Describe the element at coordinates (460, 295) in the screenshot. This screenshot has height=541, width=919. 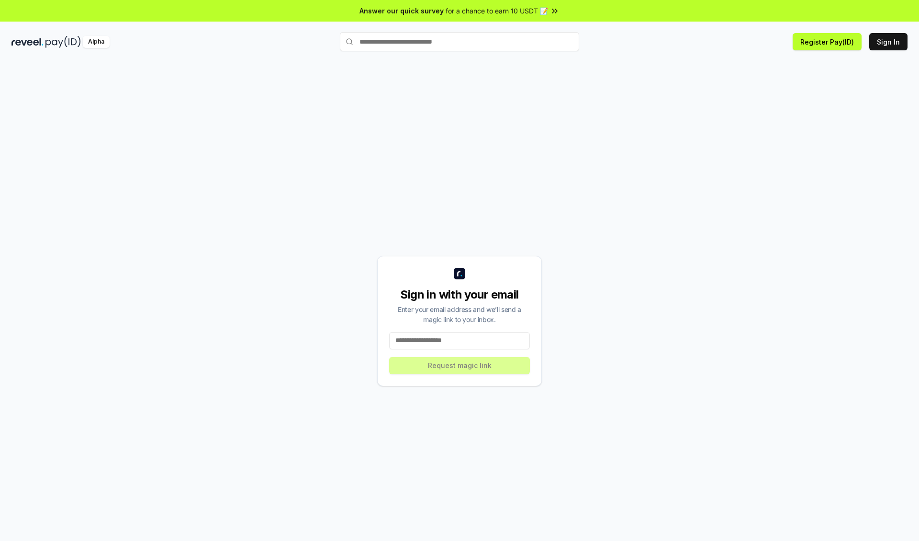
I see `div: Sign in with your email` at that location.